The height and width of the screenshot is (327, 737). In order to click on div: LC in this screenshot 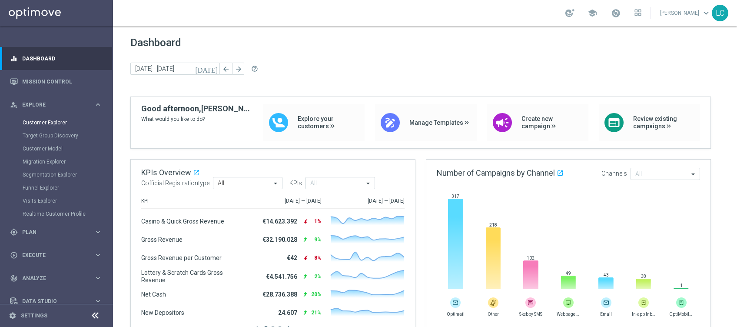, I will do `click(720, 13)`.